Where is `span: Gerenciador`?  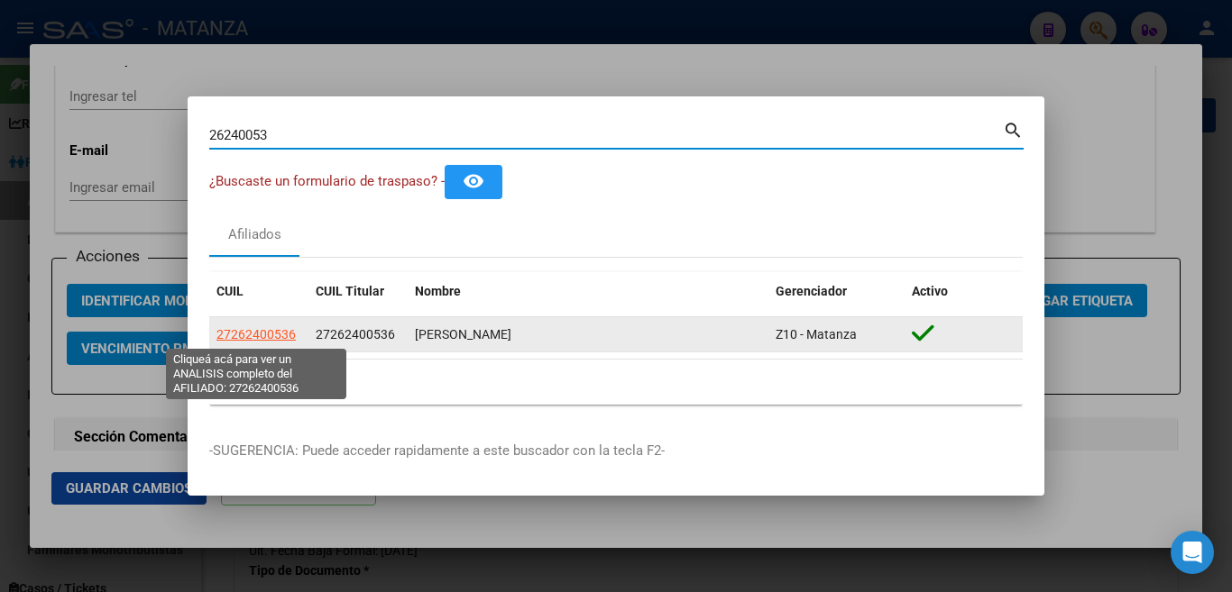 span: Gerenciador is located at coordinates (811, 291).